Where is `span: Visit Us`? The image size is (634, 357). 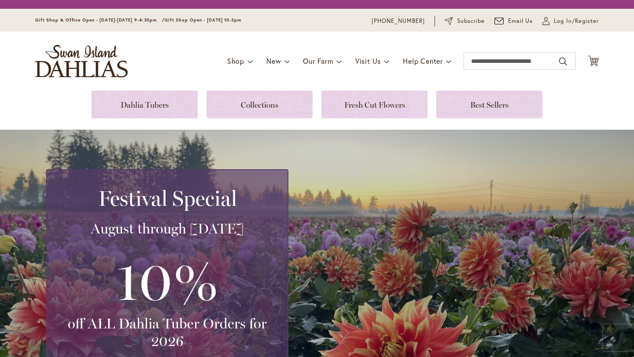
span: Visit Us is located at coordinates (368, 61).